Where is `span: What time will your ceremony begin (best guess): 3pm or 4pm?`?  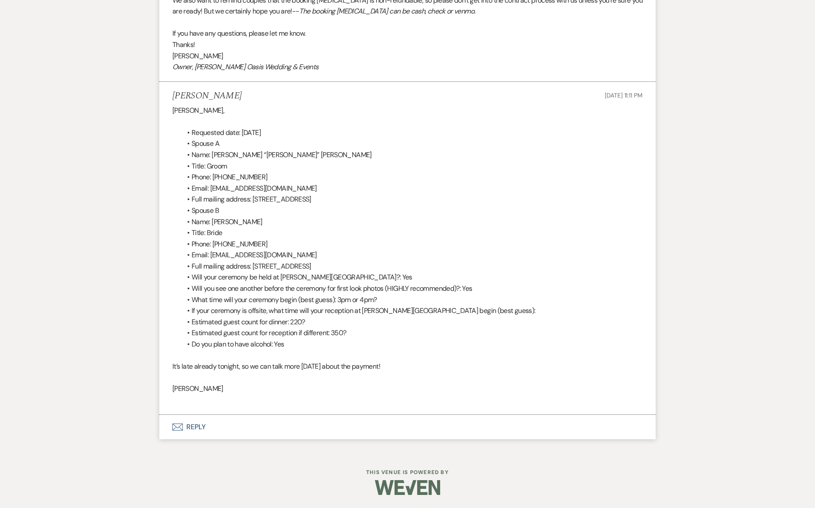 span: What time will your ceremony begin (best guess): 3pm or 4pm? is located at coordinates (284, 300).